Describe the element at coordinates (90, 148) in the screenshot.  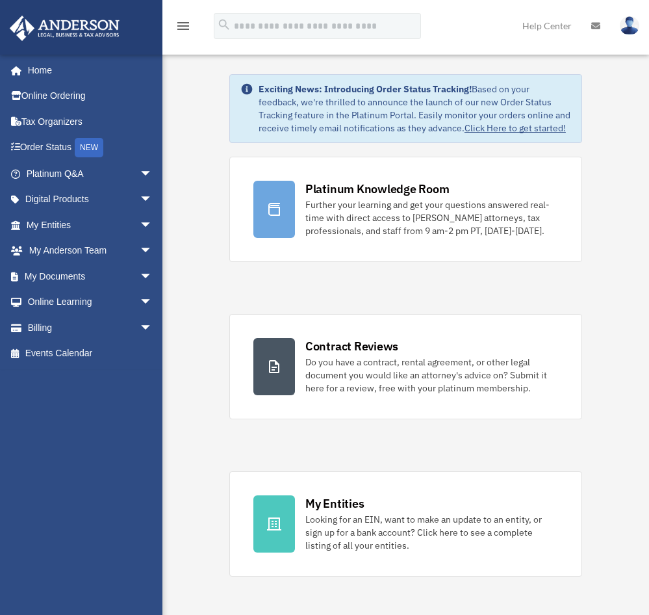
I see `a: Order StatusNEW` at that location.